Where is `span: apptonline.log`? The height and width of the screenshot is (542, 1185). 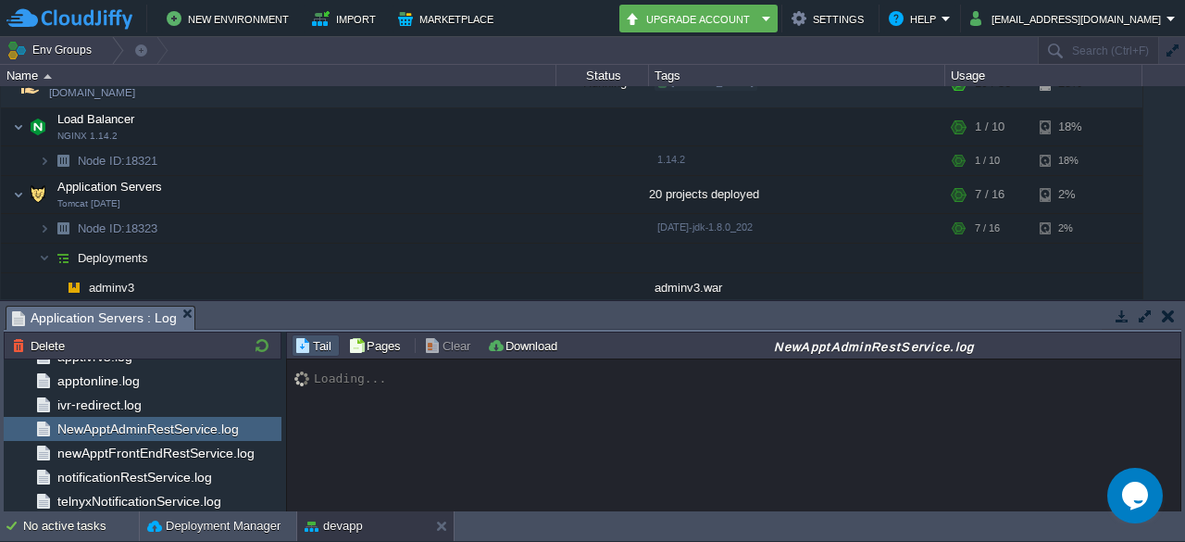 span: apptonline.log is located at coordinates (98, 381).